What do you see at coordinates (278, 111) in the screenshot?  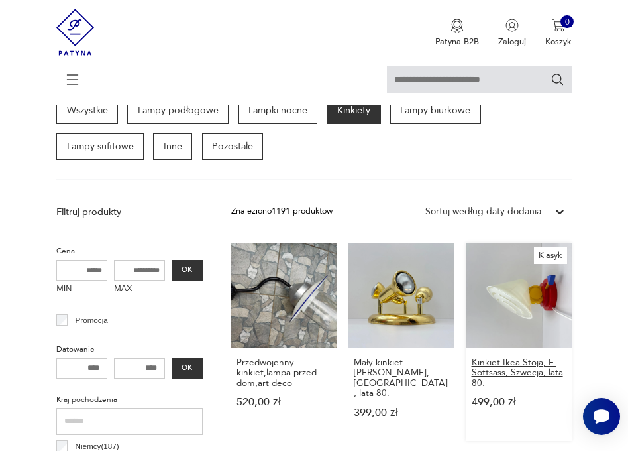 I see `p: Lampki nocne` at bounding box center [278, 111].